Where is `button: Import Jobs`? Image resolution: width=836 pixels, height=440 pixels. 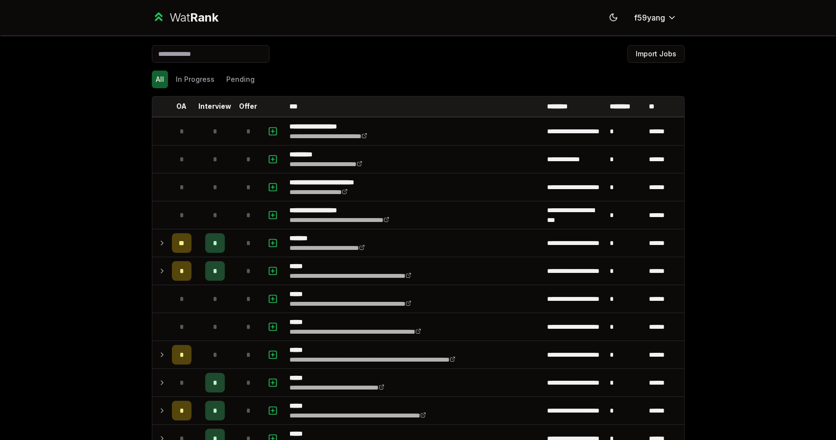
button: Import Jobs is located at coordinates (656, 54).